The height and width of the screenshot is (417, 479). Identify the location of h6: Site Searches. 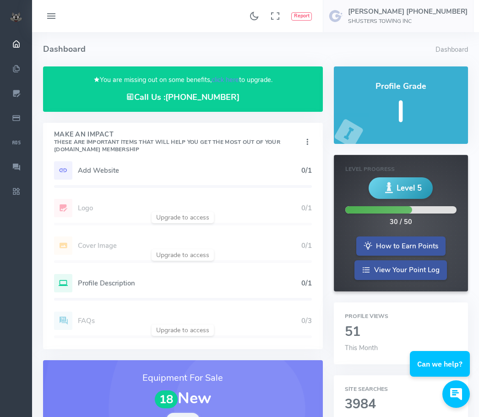
(401, 389).